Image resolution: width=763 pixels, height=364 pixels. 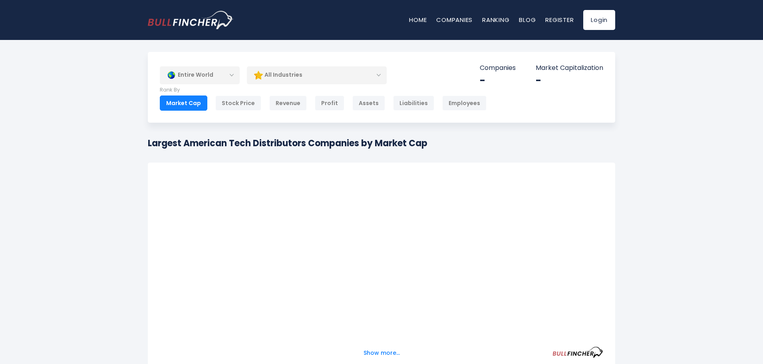 I want to click on div: Market Cap, so click(x=183, y=103).